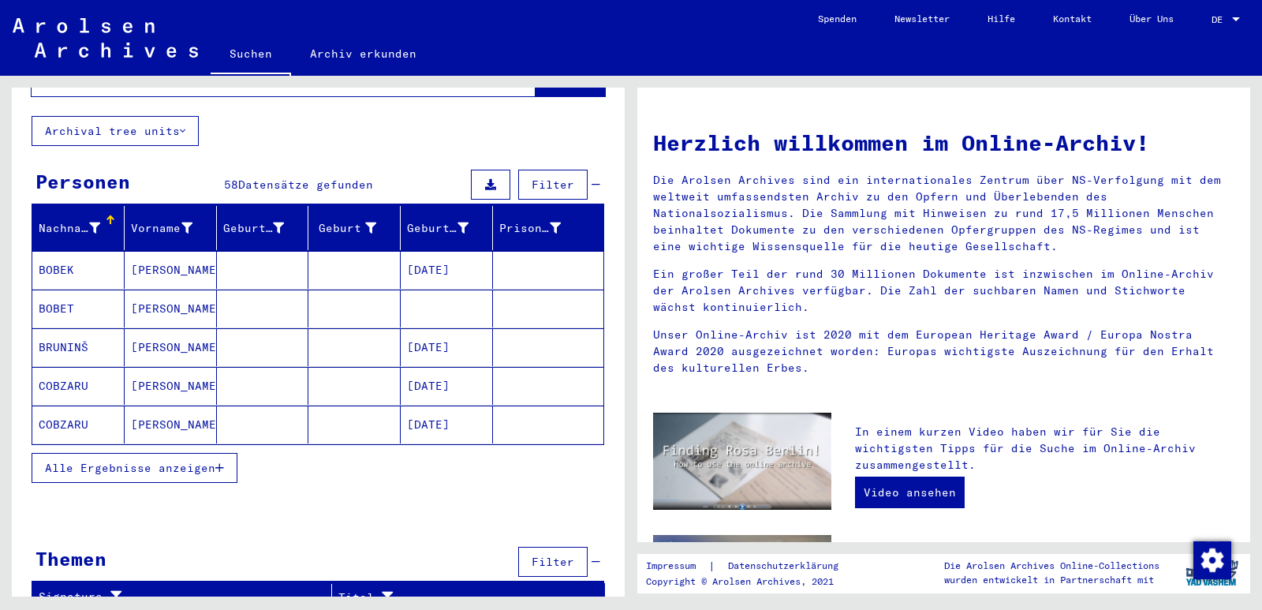 The height and width of the screenshot is (610, 1262). Describe the element at coordinates (78, 347) in the screenshot. I see `mat-cell: BRUNINŠ` at that location.